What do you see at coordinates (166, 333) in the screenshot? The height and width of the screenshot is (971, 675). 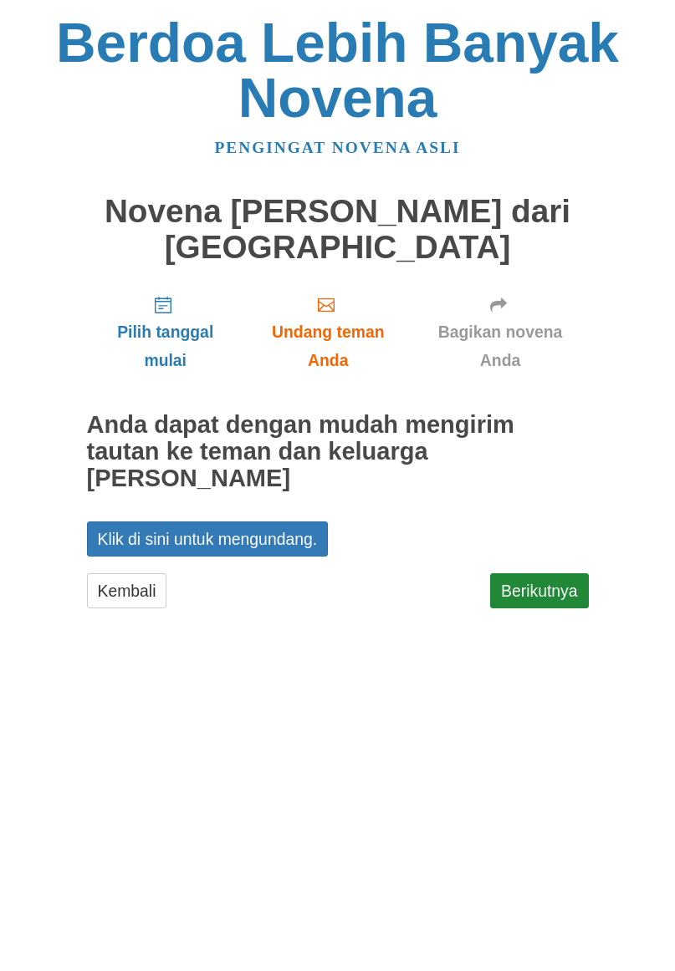 I see `a: Pilih tanggal mulai` at bounding box center [166, 333].